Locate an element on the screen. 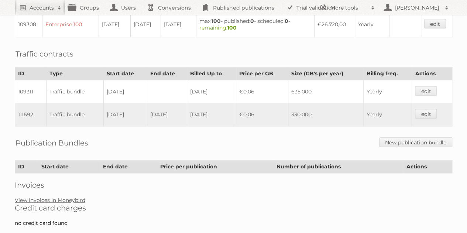 This screenshot has width=467, height=233. h2: Publication Bundles is located at coordinates (52, 143).